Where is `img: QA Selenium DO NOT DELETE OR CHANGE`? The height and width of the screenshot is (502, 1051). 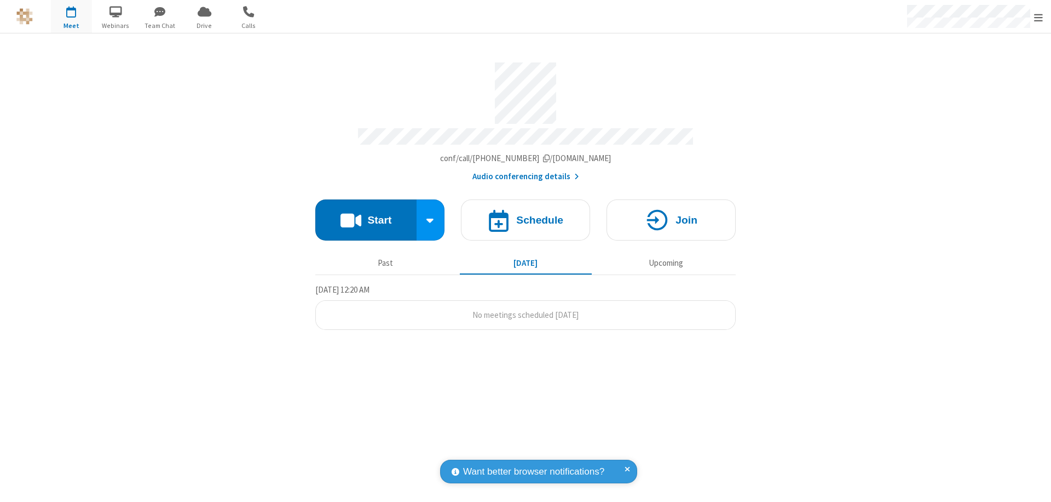 img: QA Selenium DO NOT DELETE OR CHANGE is located at coordinates (25, 16).